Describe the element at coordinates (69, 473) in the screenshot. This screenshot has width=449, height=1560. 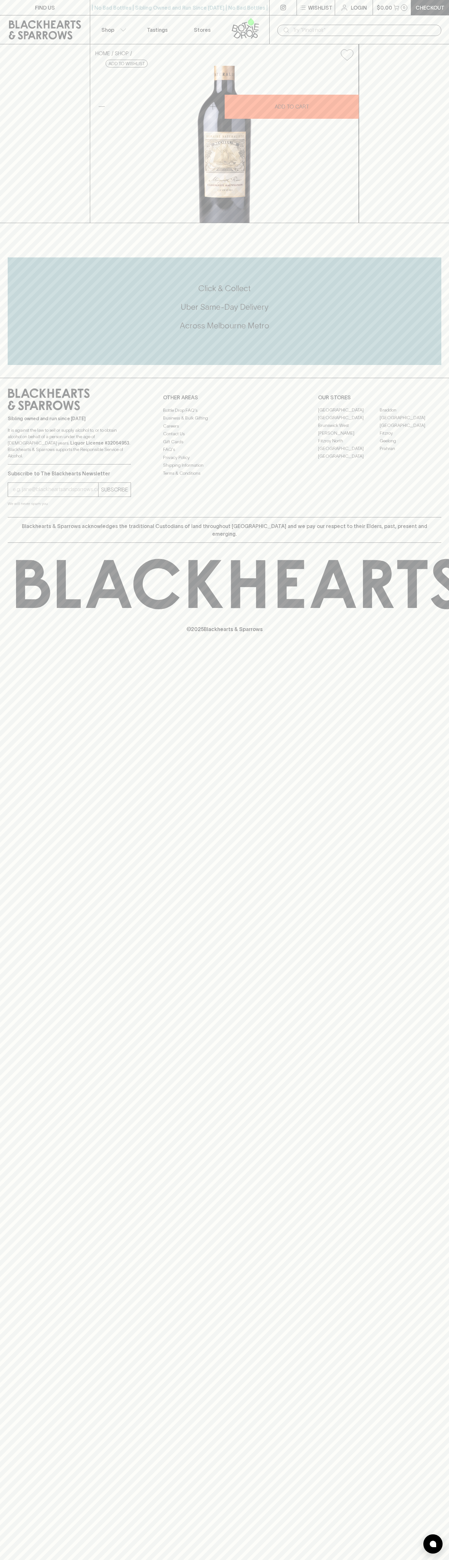
I see `p: Subscribe to The Blackhearts Newsletter` at that location.